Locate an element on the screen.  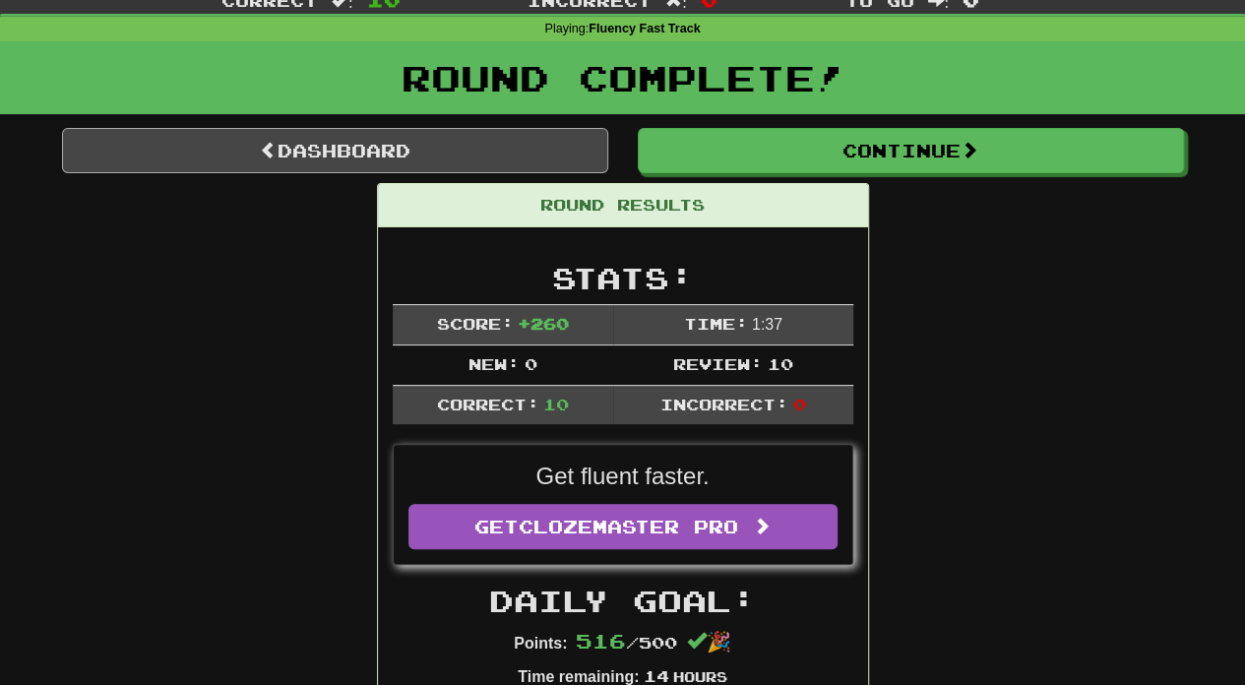
strong: Points: is located at coordinates (541, 643).